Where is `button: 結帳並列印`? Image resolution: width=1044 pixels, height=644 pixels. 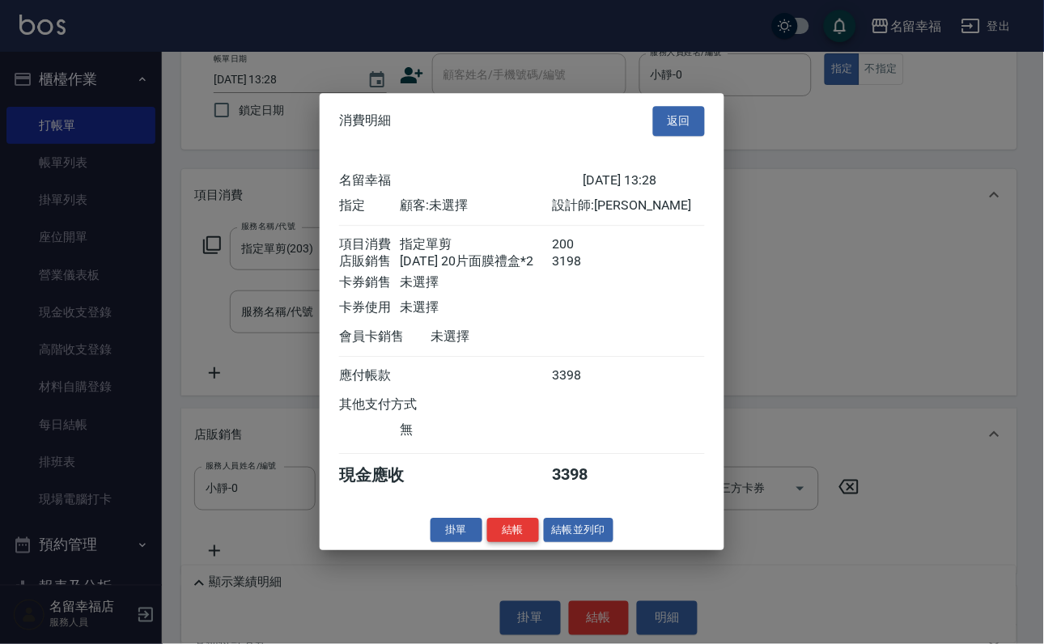 button: 結帳並列印 is located at coordinates (579, 530).